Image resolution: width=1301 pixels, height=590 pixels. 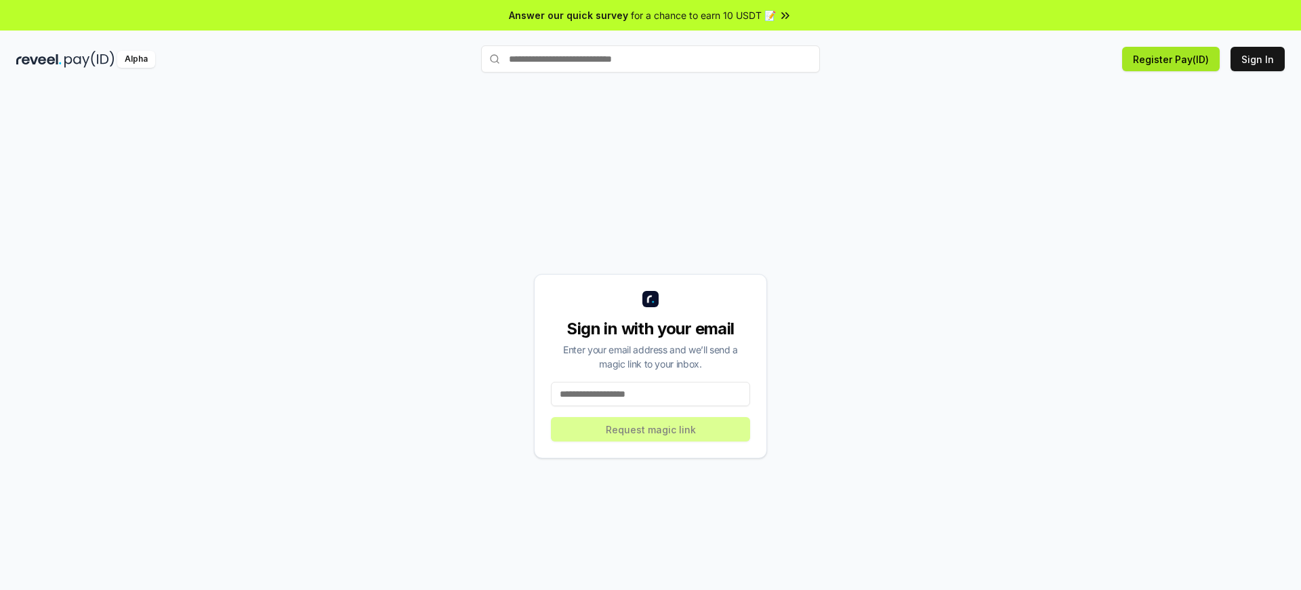 I want to click on button: Register Pay(ID), so click(x=1171, y=59).